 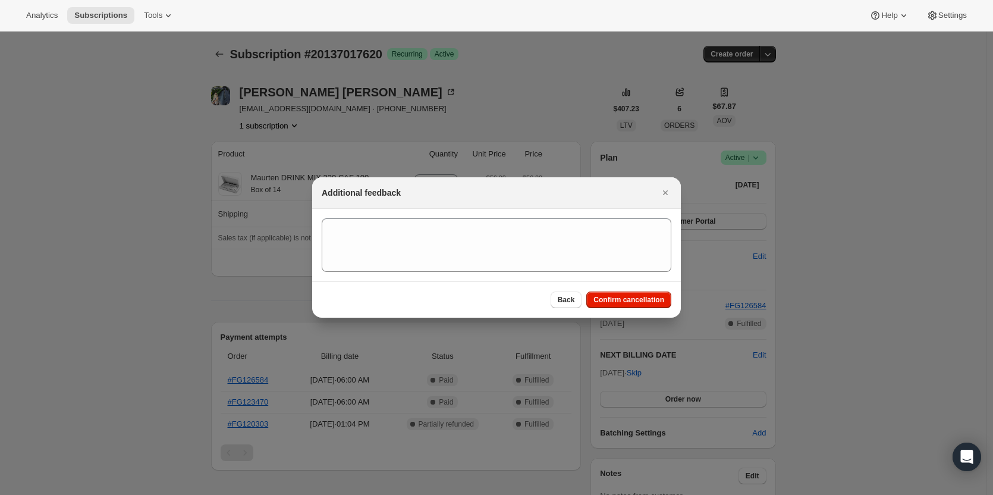 What do you see at coordinates (889, 15) in the screenshot?
I see `button: Help` at bounding box center [889, 15].